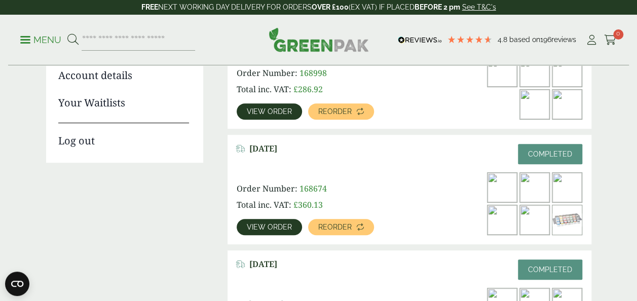  I want to click on bdi: 360.13, so click(308, 205).